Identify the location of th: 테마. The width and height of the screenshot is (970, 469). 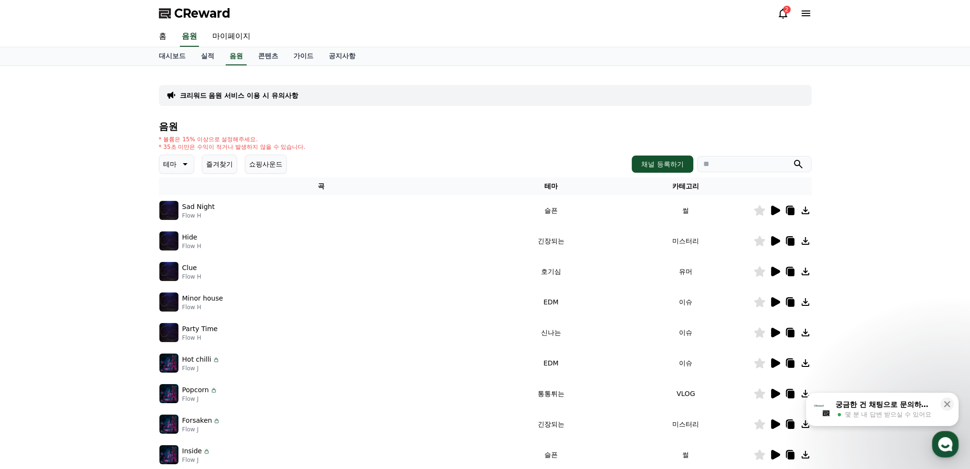
(551, 186).